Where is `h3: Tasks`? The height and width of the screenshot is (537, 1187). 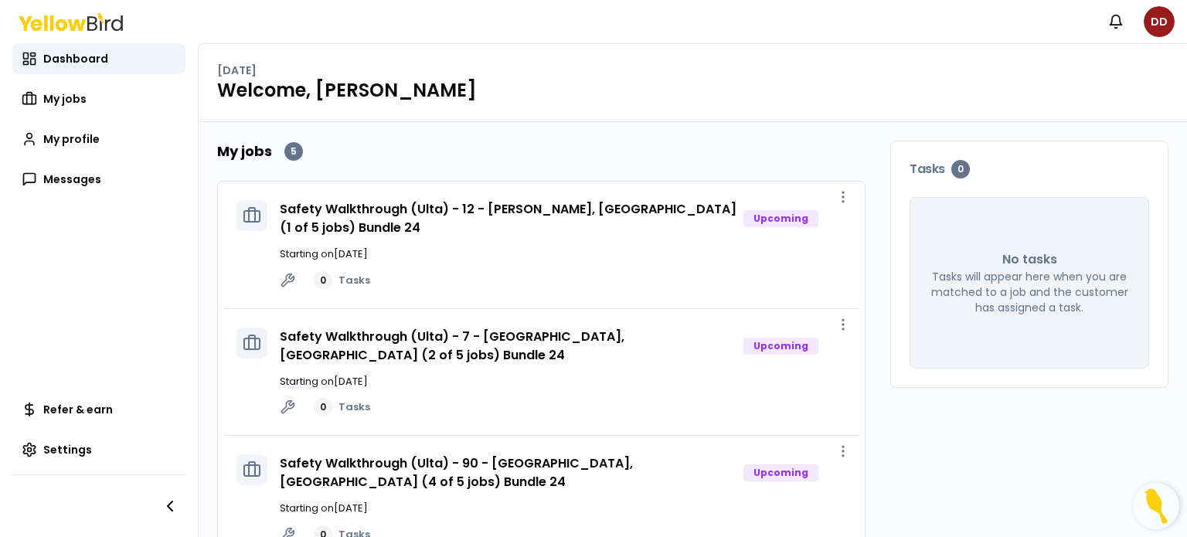 h3: Tasks is located at coordinates (1029, 169).